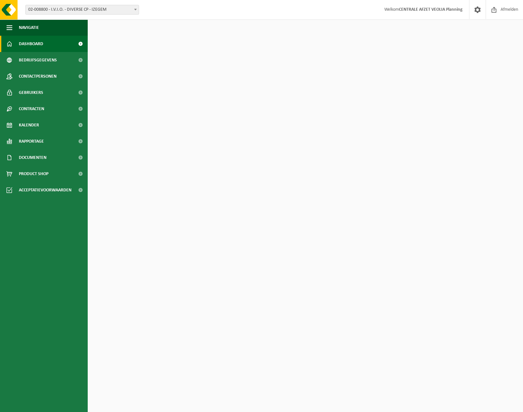 The width and height of the screenshot is (523, 412). What do you see at coordinates (38, 60) in the screenshot?
I see `span: Bedrijfsgegevens` at bounding box center [38, 60].